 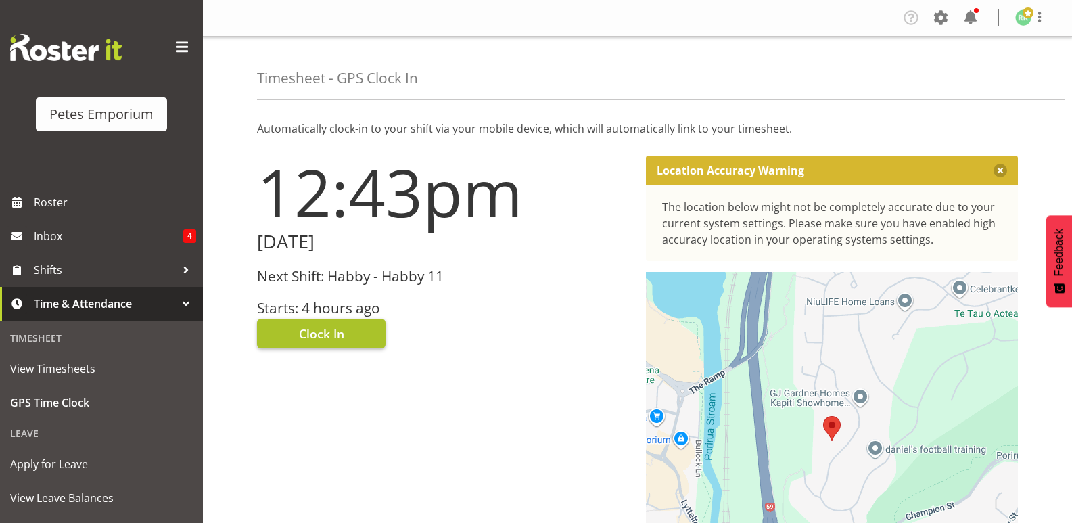 I want to click on button: Close message, so click(x=1000, y=170).